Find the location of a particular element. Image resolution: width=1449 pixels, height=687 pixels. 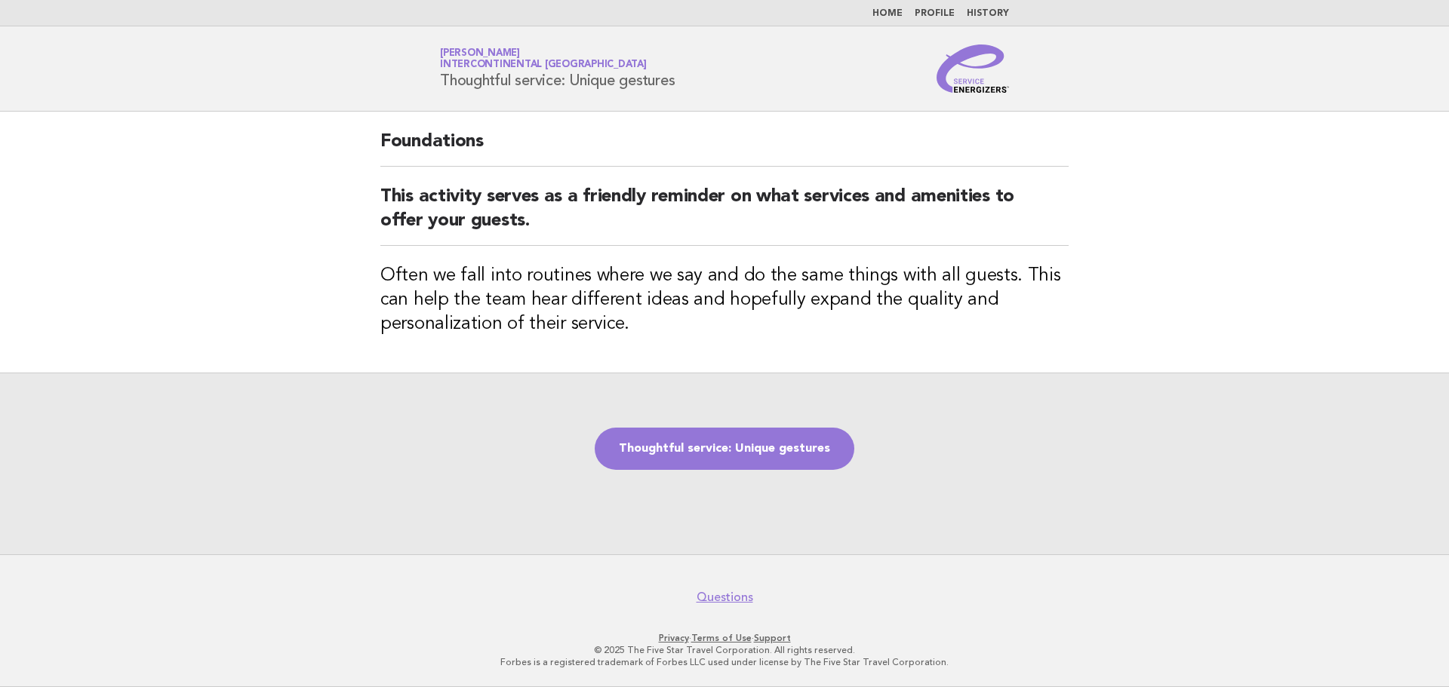

a: History is located at coordinates (988, 14).